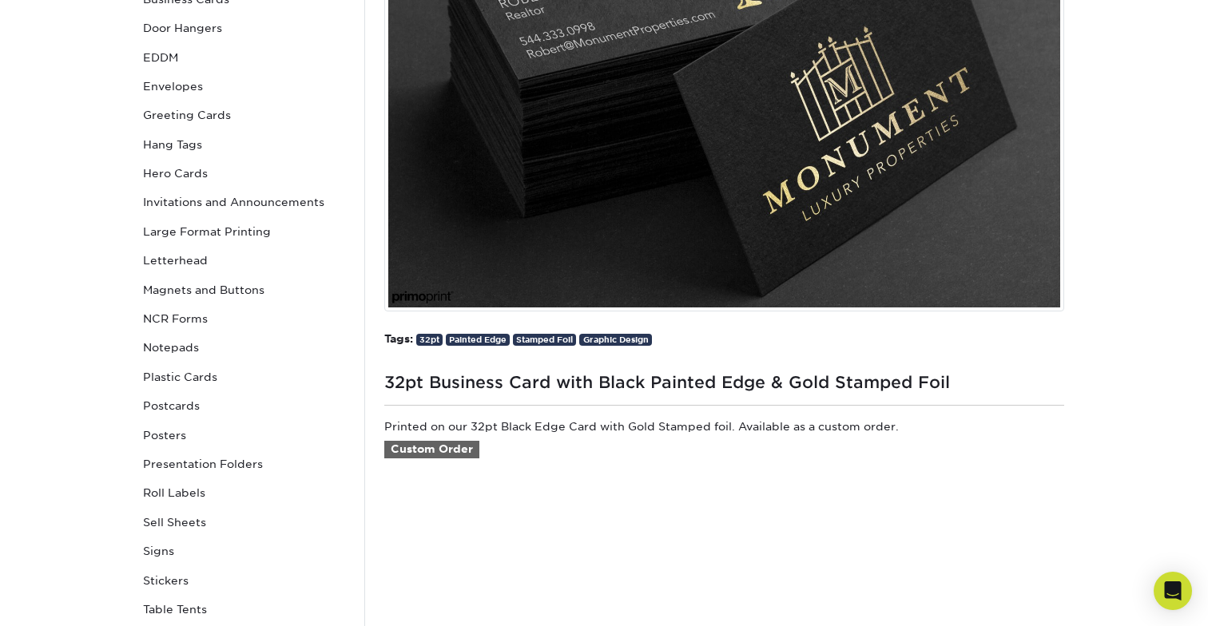 The image size is (1208, 626). What do you see at coordinates (615, 340) in the screenshot?
I see `a: Graphic Design` at bounding box center [615, 340].